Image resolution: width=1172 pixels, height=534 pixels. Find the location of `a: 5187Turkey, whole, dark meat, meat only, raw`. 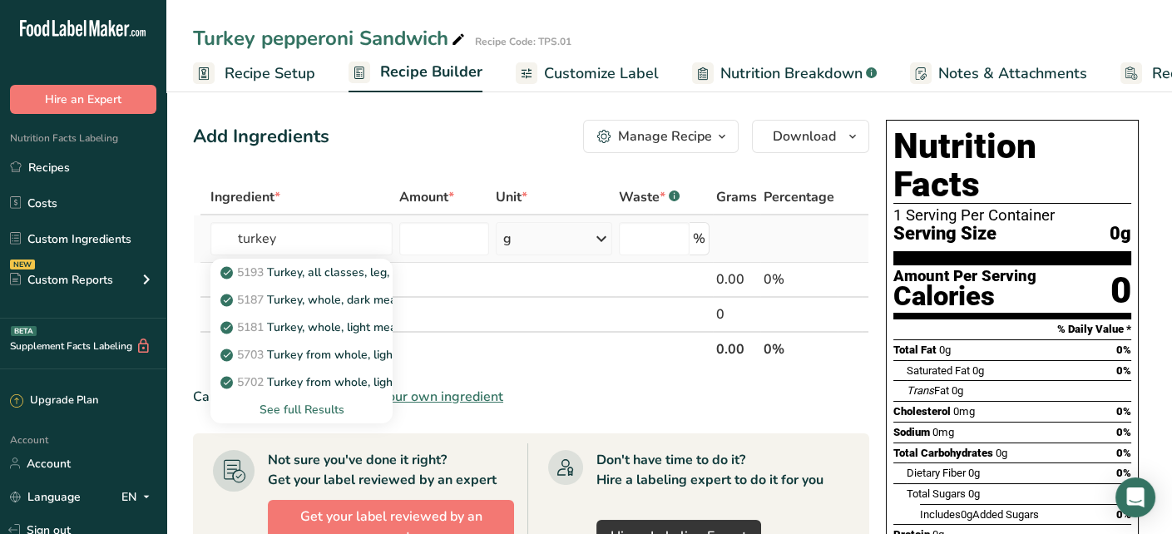

a: 5187Turkey, whole, dark meat, meat only, raw is located at coordinates (301, 300).